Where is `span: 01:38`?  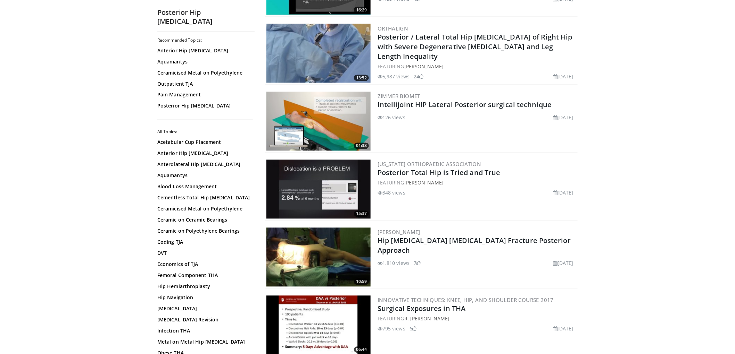
span: 01:38 is located at coordinates (361, 146).